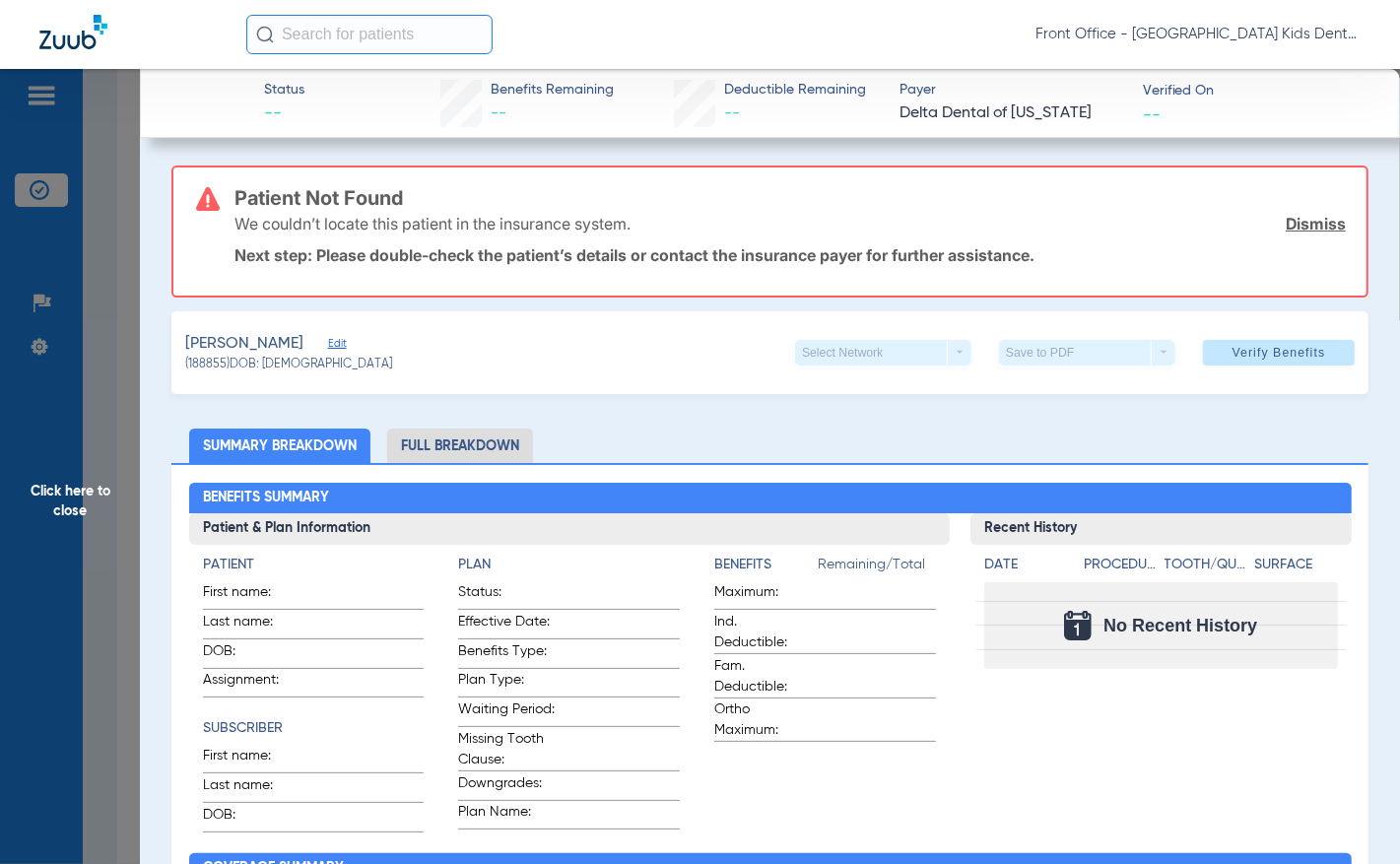 This screenshot has width=1400, height=864. I want to click on span: Payer, so click(1011, 90).